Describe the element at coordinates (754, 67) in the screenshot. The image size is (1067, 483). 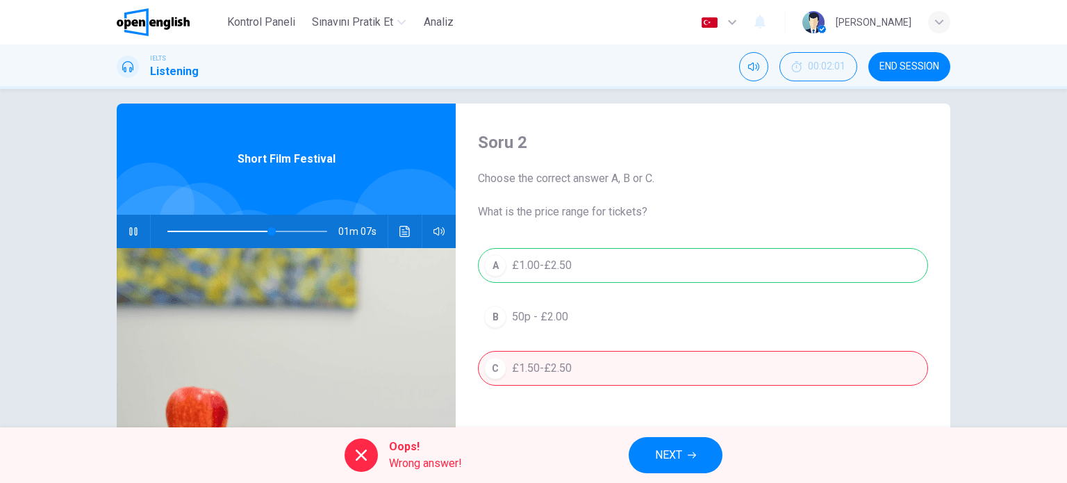
I see `div: Mute` at that location.